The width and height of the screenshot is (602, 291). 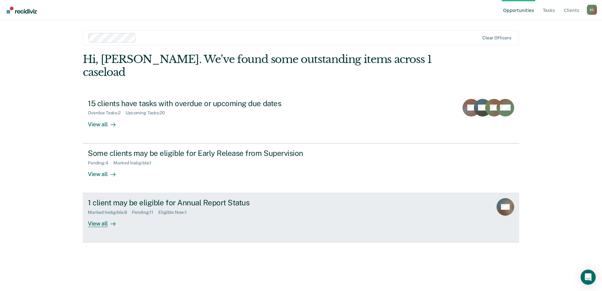 What do you see at coordinates (145, 212) in the screenshot?
I see `div: Pending : 11` at bounding box center [145, 212].